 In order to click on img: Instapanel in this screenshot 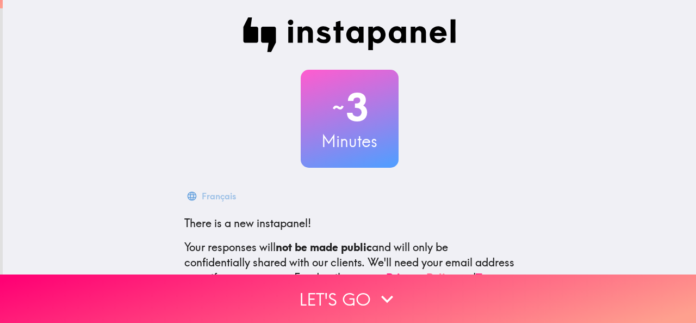, I will do `click(350, 35)`.